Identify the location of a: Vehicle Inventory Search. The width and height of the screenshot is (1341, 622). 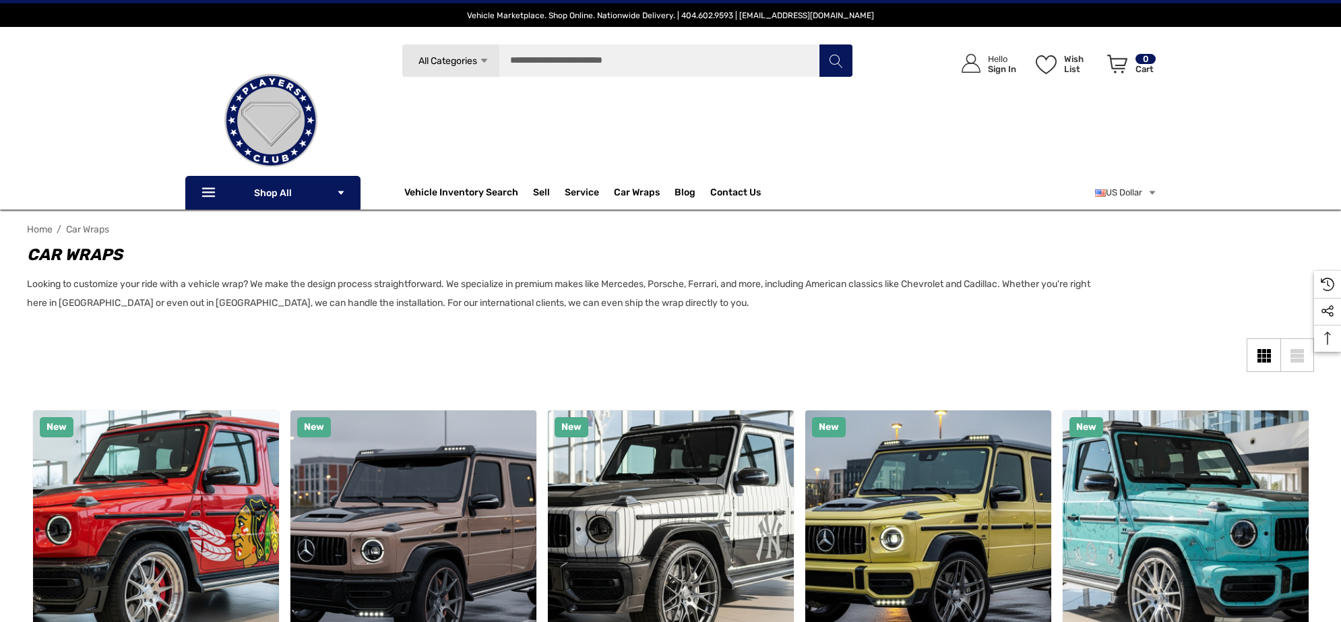
(461, 194).